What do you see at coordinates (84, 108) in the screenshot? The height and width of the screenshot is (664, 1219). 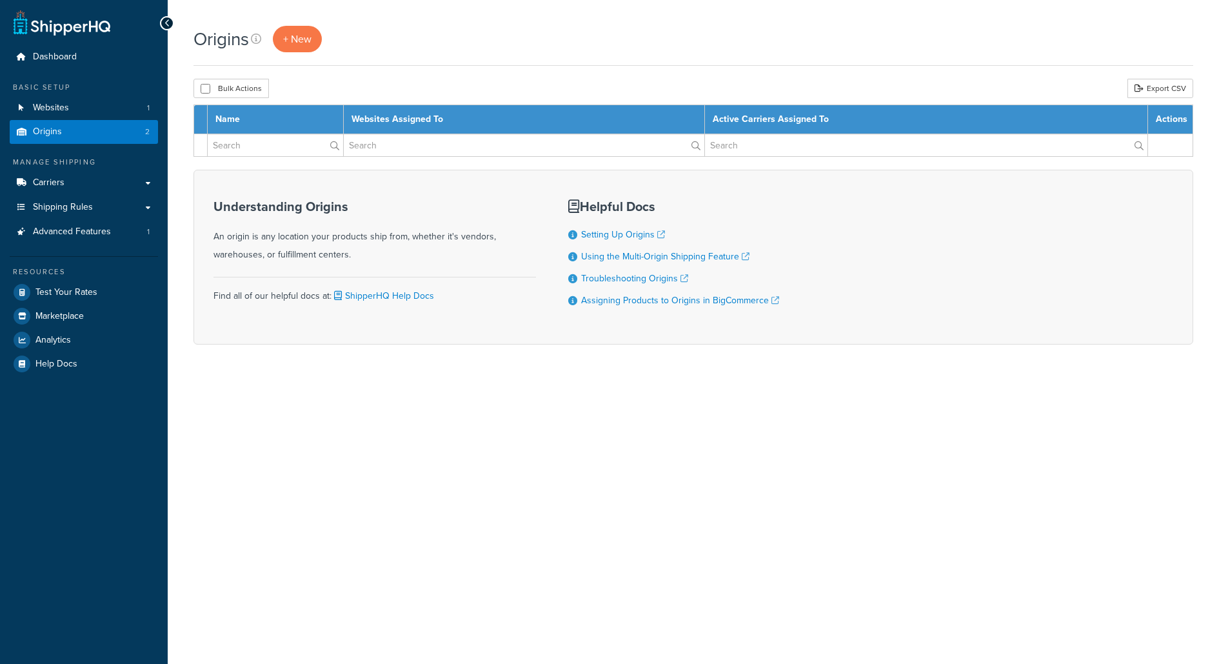 I see `li: Websites` at bounding box center [84, 108].